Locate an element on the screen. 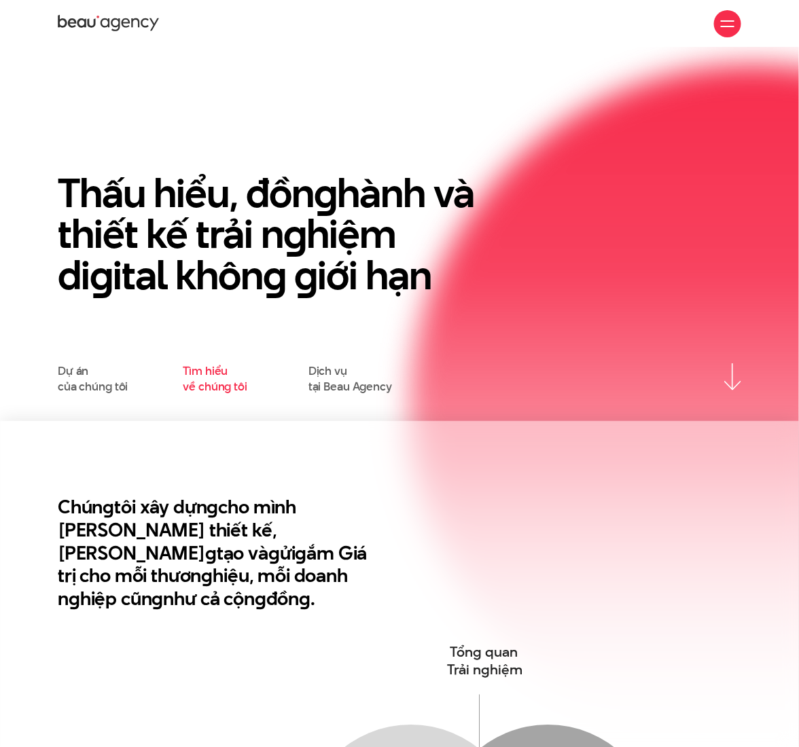 The width and height of the screenshot is (799, 747). a: Dịch vụtại Beau Agency is located at coordinates (350, 378).